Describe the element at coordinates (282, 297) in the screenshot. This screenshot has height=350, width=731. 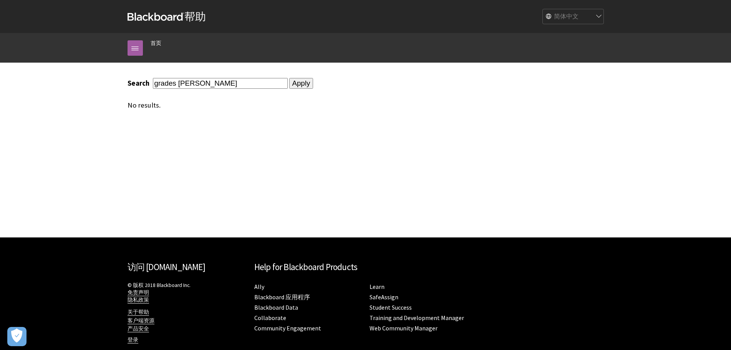
I see `a: Blackboard 应用程序` at that location.